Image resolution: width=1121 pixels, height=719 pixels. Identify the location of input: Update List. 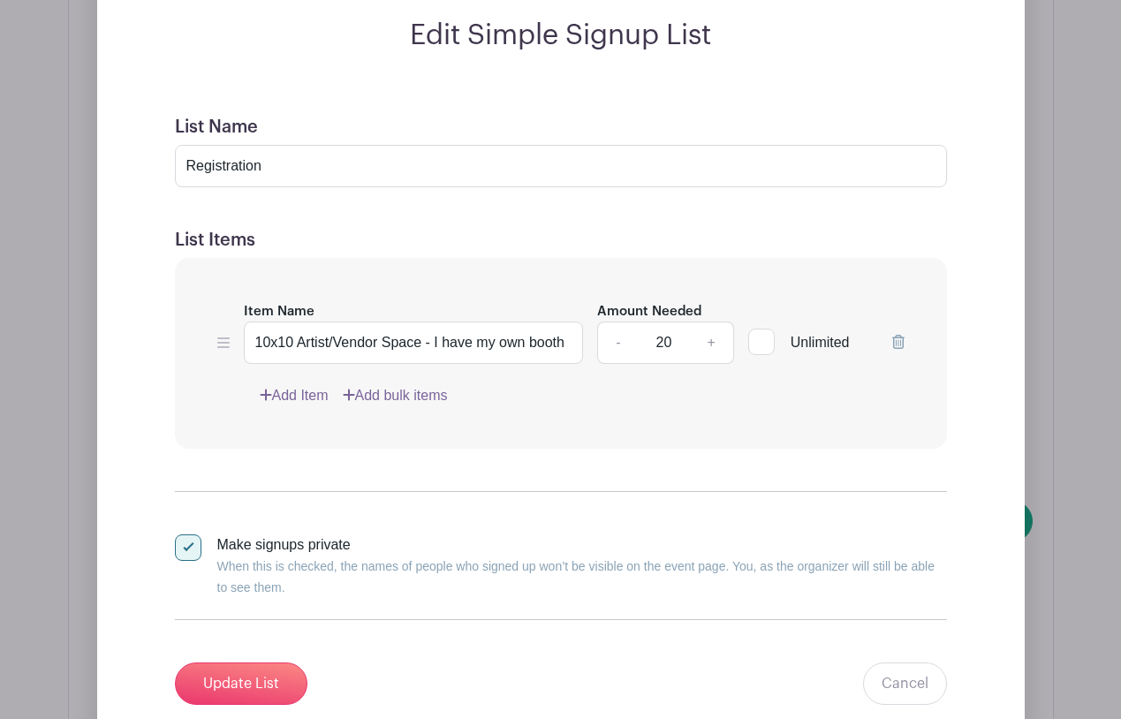
(241, 684).